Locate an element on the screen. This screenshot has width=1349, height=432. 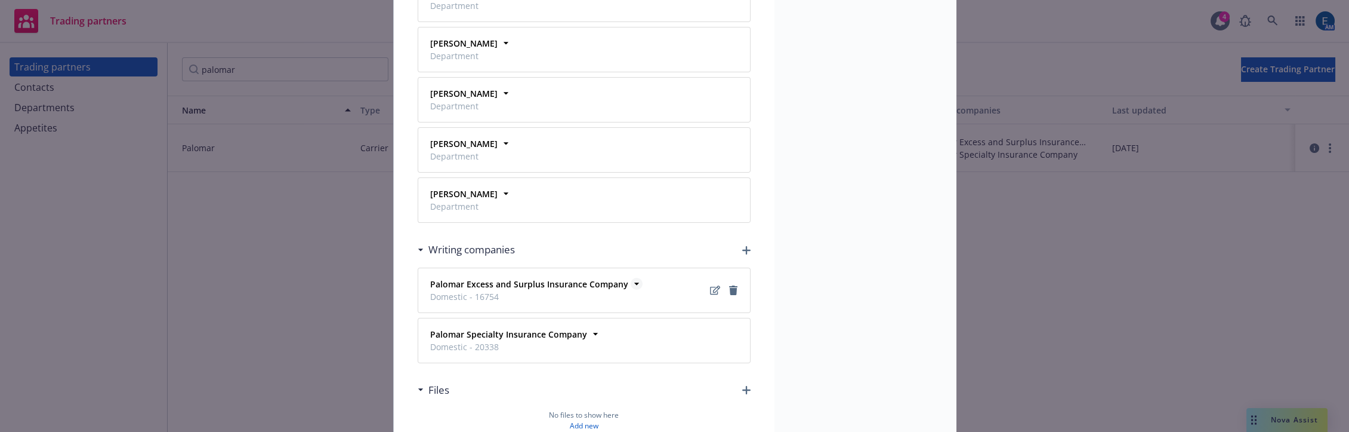
span: Domestic - 16754 is located at coordinates (529, 296).